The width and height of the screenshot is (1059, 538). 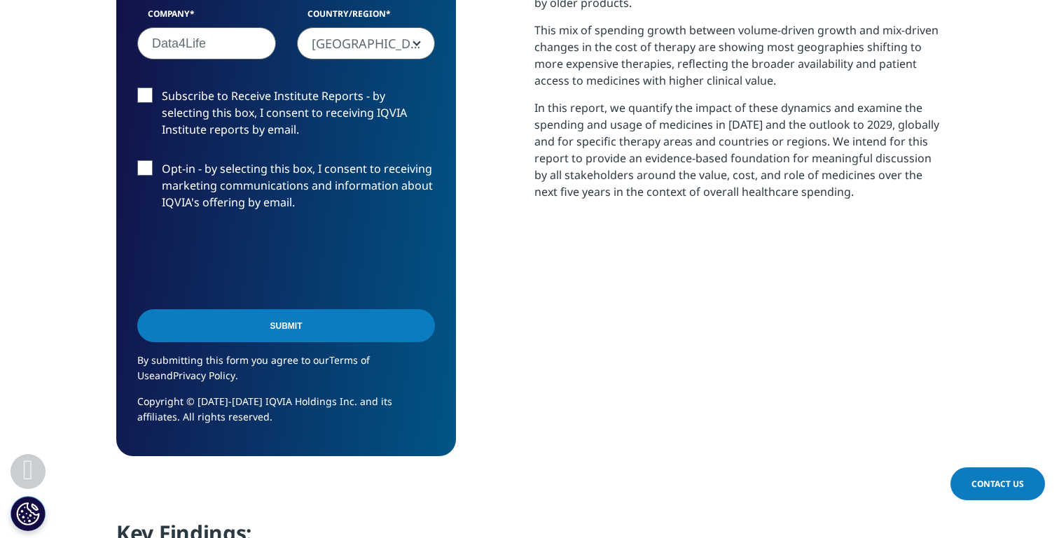 I want to click on p: In this report, we quantify the impact of these dynamics and examine the spending and usage of me..., so click(x=738, y=155).